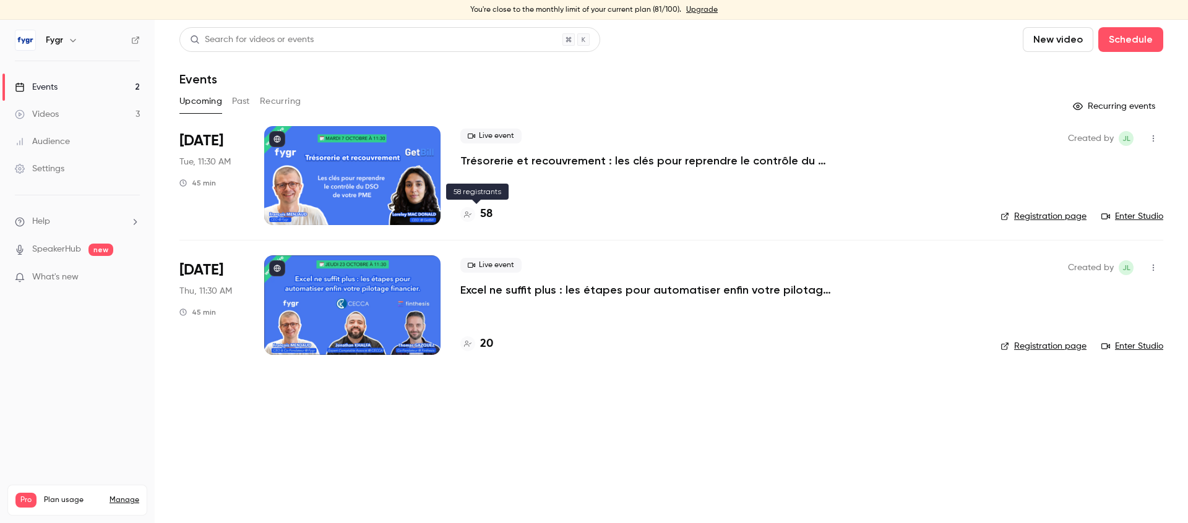 Image resolution: width=1188 pixels, height=523 pixels. I want to click on div: Settings, so click(40, 169).